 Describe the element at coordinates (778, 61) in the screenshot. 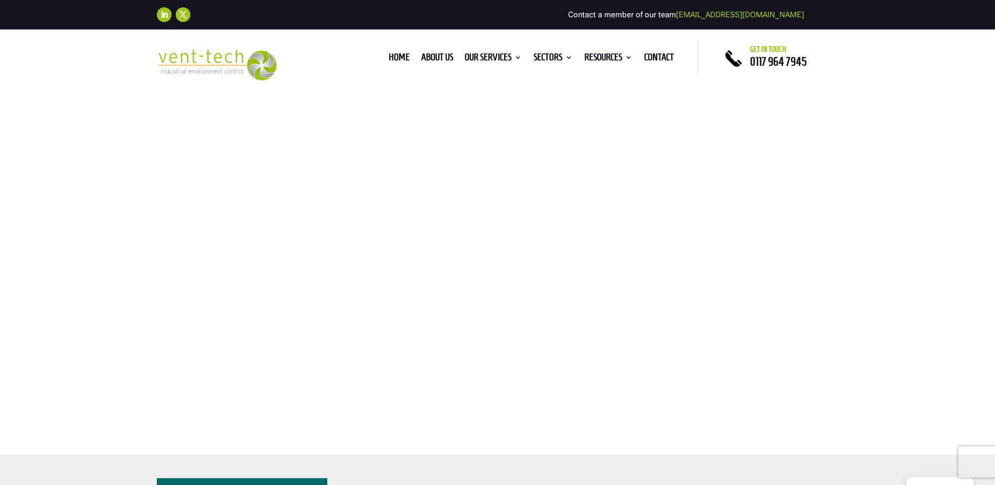

I see `a: 0117 964 7945` at that location.